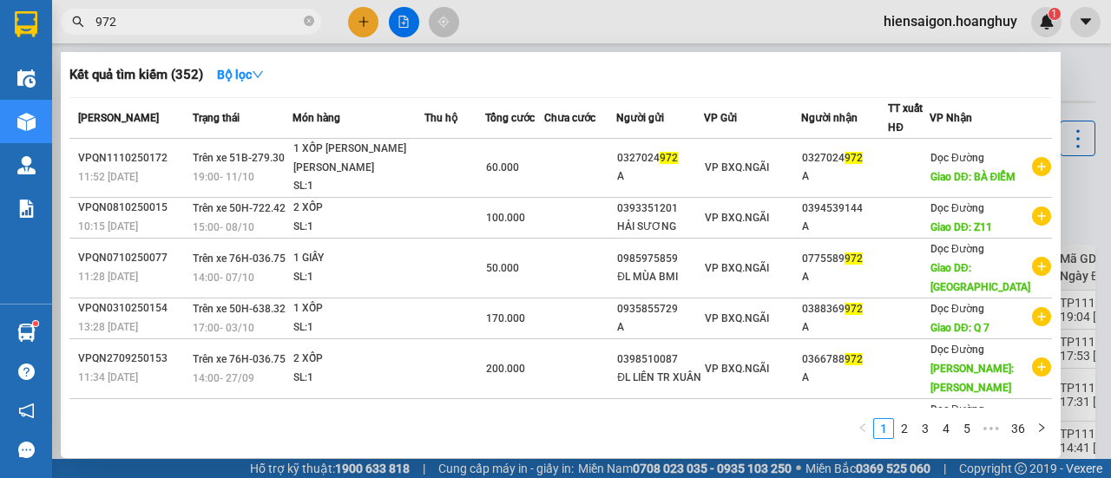 This screenshot has width=1111, height=478. What do you see at coordinates (216, 118) in the screenshot?
I see `span: Trạng thái` at bounding box center [216, 118].